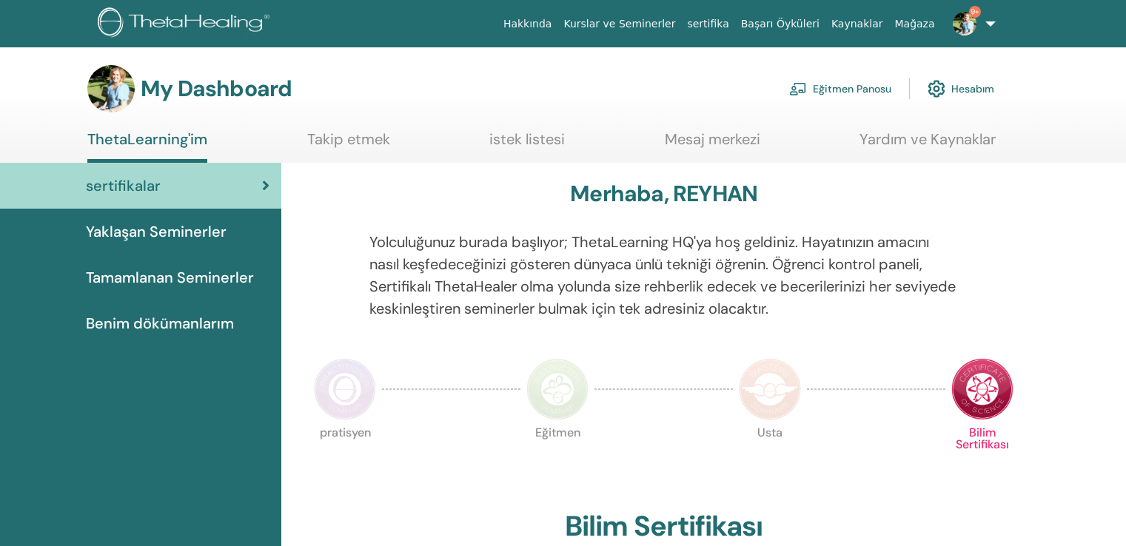 This screenshot has height=546, width=1126. Describe the element at coordinates (928, 144) in the screenshot. I see `a: Yardım ve Kaynaklar` at that location.